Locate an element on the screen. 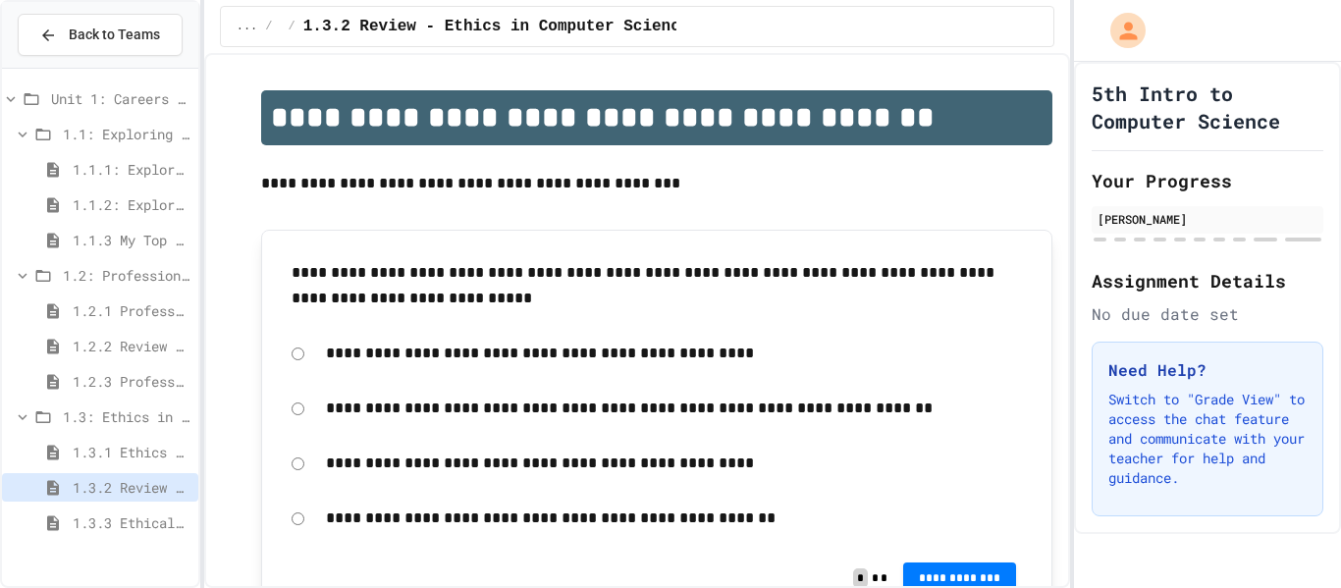  span: 1.1.3 My Top 3 CS Careers! is located at coordinates (132, 240).